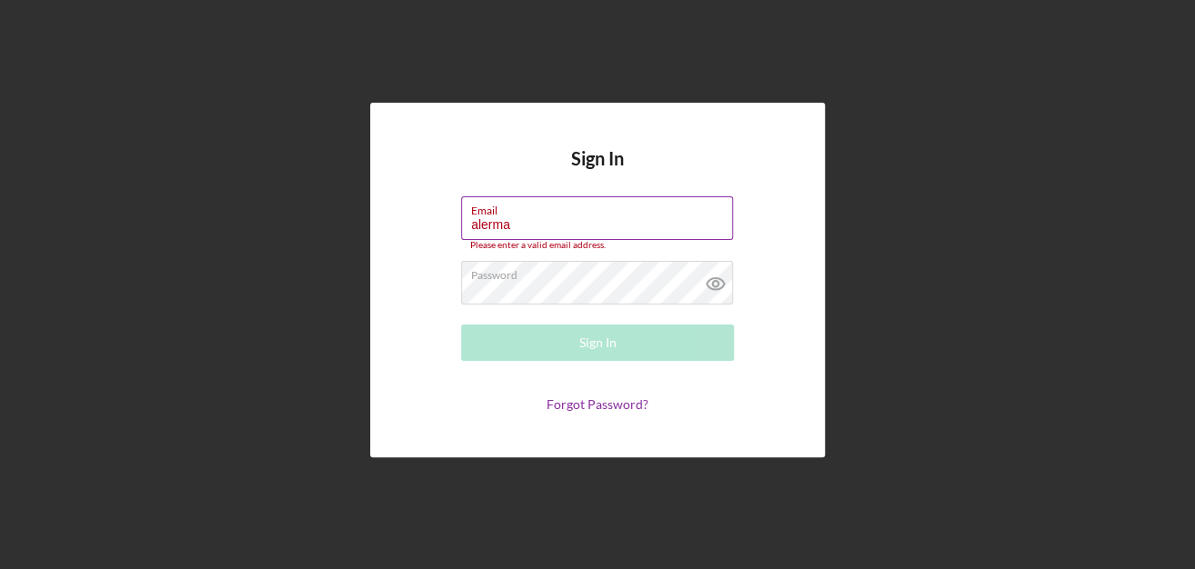  Describe the element at coordinates (597, 404) in the screenshot. I see `a: Forgot Password?` at that location.